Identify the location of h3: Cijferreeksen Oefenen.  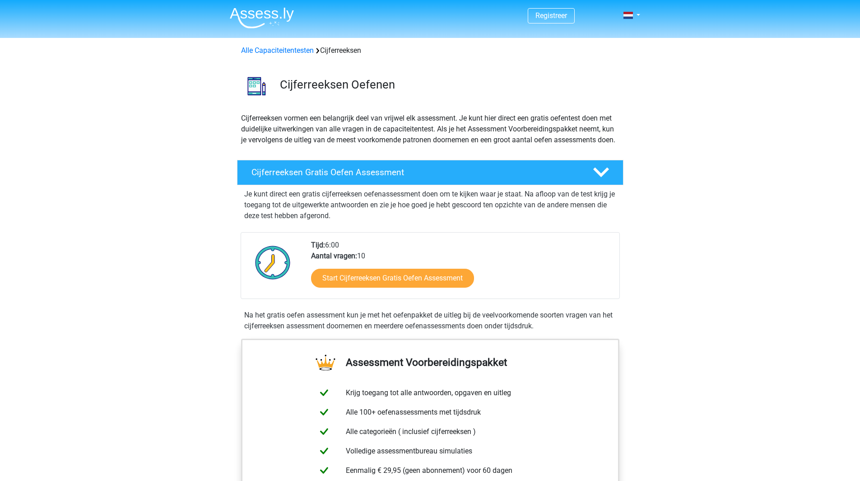
(448, 84).